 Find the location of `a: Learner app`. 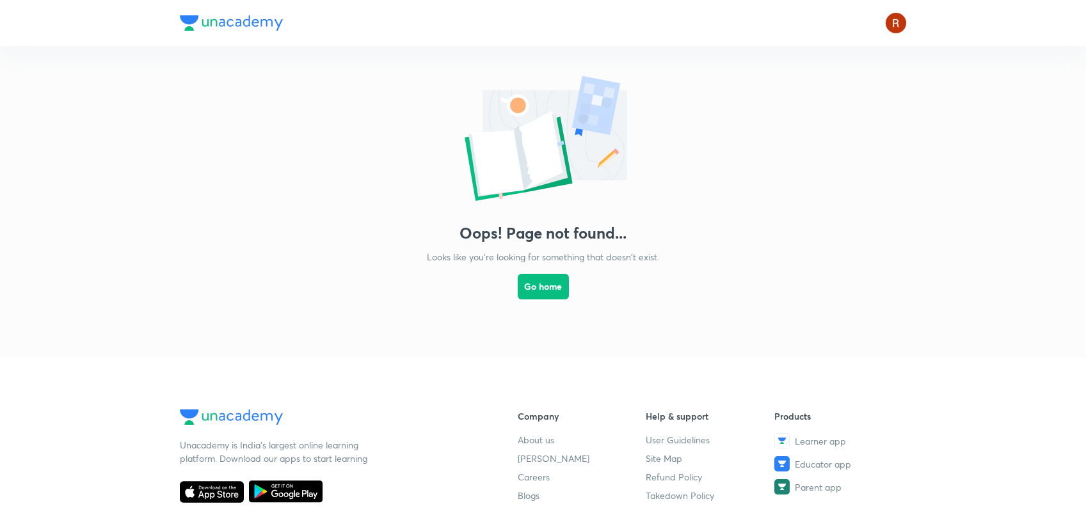

a: Learner app is located at coordinates (838, 441).